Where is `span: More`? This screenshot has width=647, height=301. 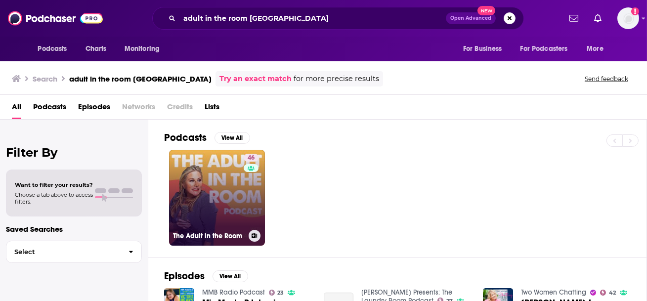 span: More is located at coordinates (595, 49).